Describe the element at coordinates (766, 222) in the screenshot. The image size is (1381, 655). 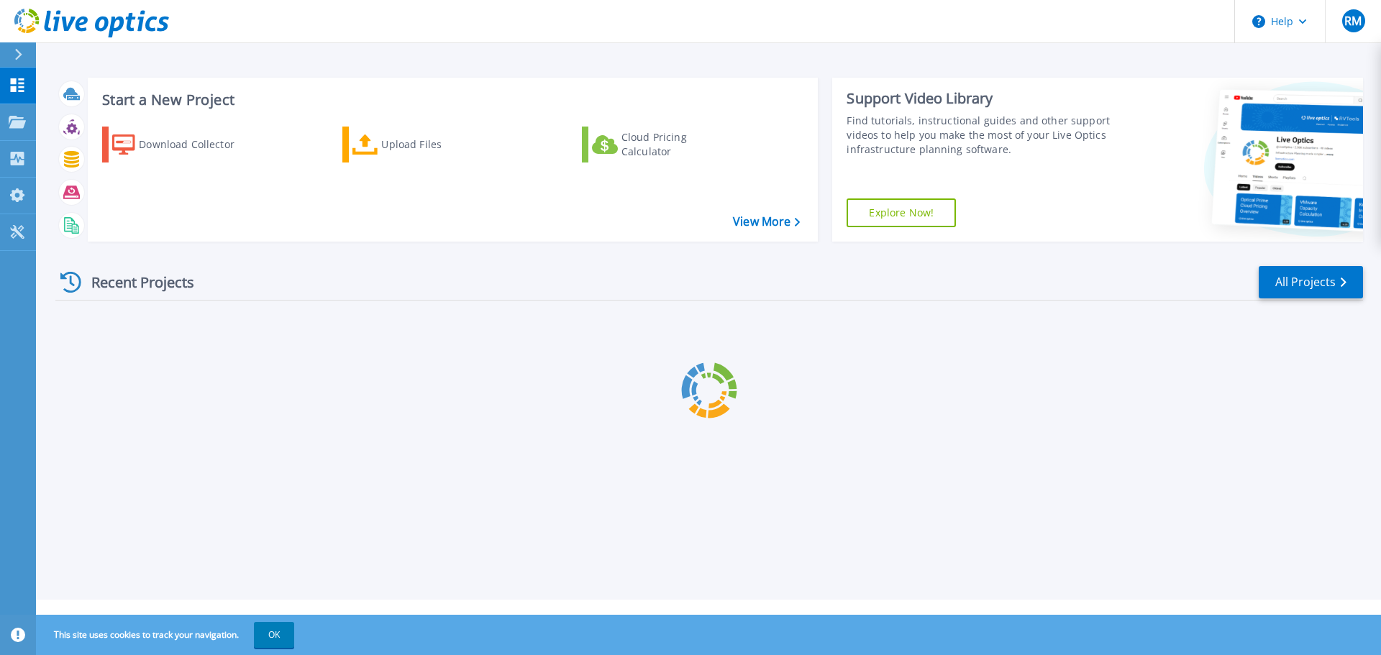
I see `a: View More` at that location.